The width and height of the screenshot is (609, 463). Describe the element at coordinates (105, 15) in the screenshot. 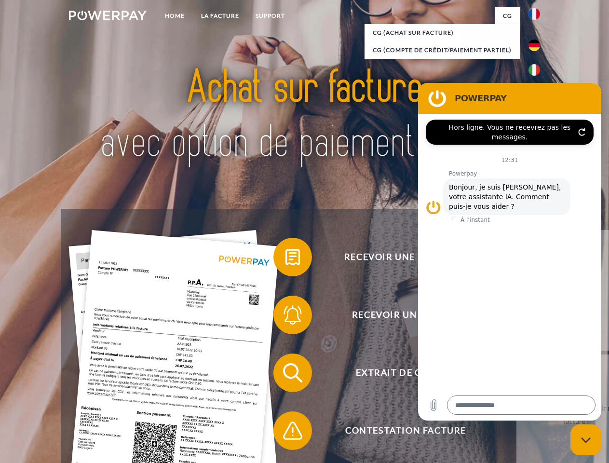

I see `h2: POWERPAY` at that location.